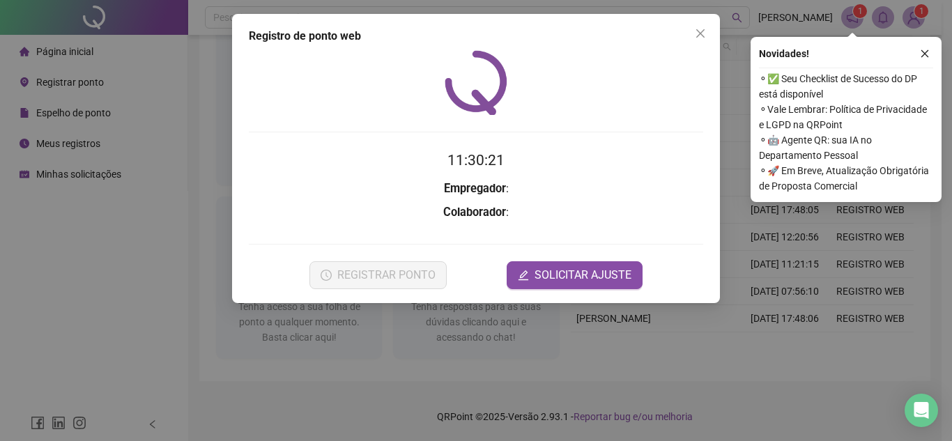 This screenshot has height=441, width=952. I want to click on img: QRPoint, so click(476, 82).